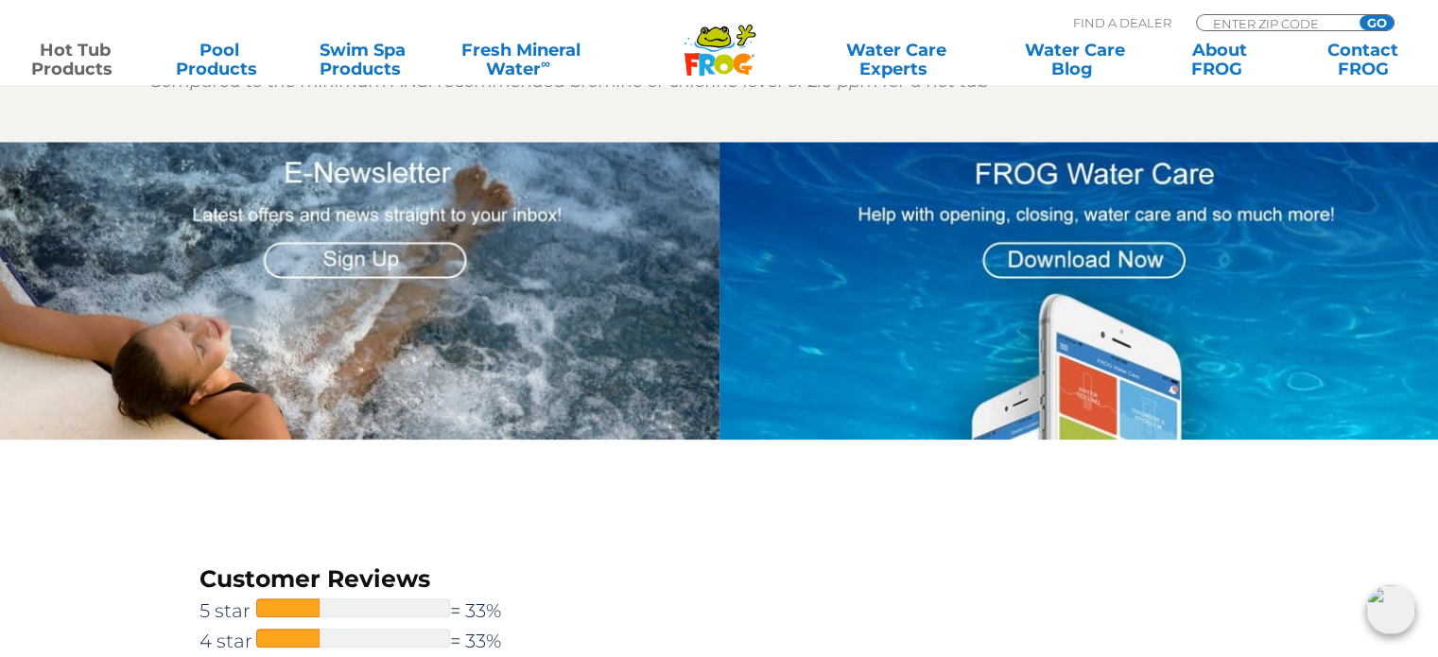 This screenshot has height=657, width=1438. I want to click on a: AboutFROG, so click(1219, 60).